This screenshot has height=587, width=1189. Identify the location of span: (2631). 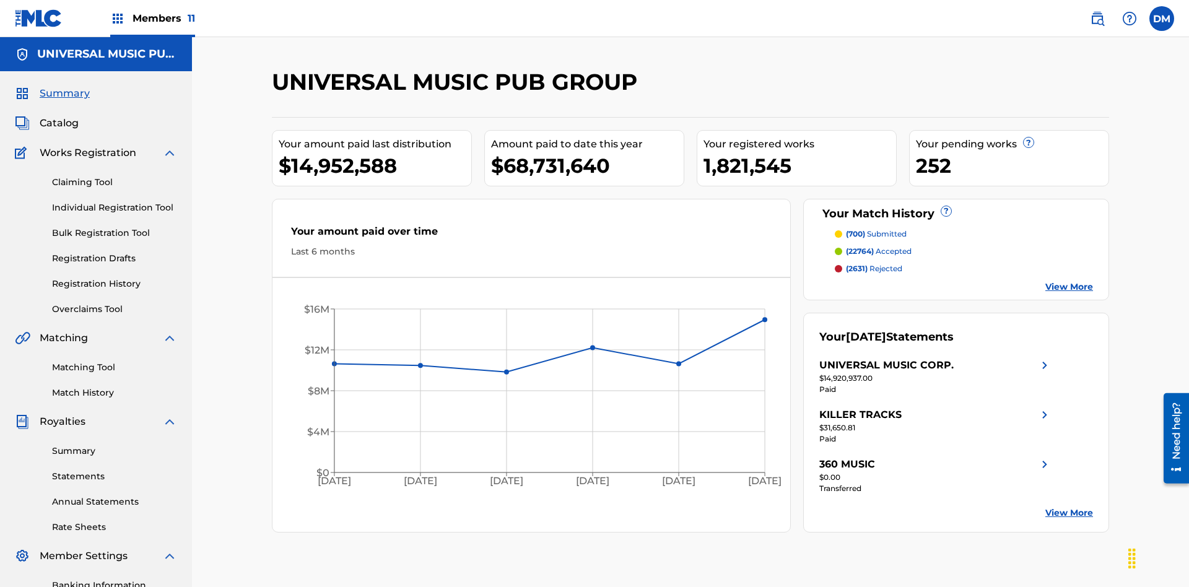
(857, 268).